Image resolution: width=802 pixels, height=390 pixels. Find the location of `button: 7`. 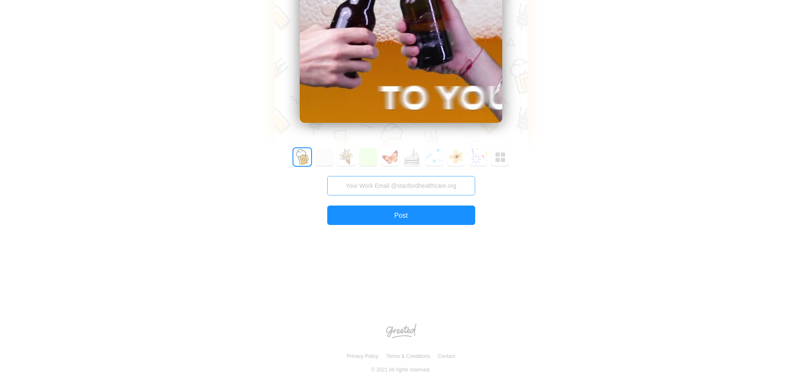

button: 7 is located at coordinates (456, 157).